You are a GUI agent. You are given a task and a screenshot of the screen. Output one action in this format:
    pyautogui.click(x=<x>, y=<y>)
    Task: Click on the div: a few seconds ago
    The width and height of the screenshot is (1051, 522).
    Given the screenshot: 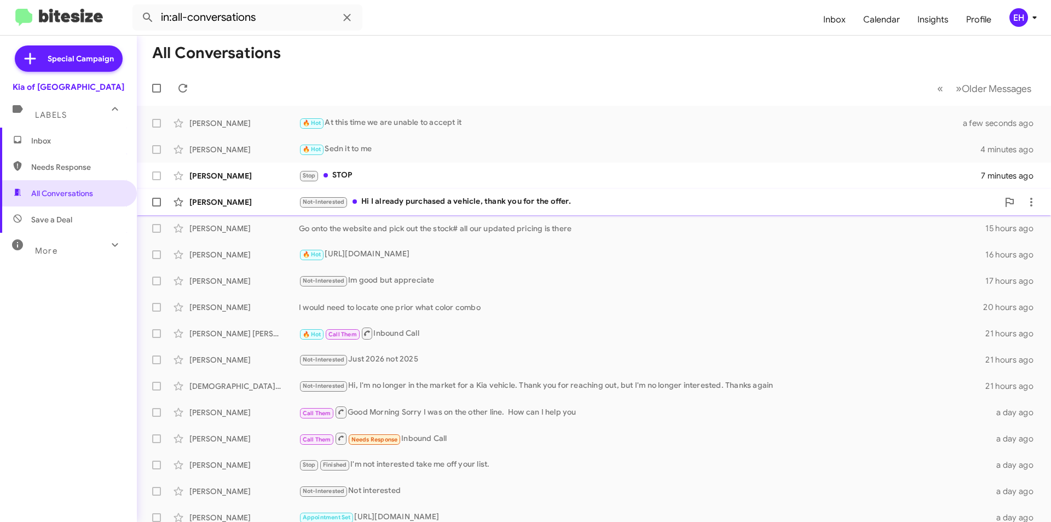 What is the action you would take?
    pyautogui.click(x=1009, y=123)
    